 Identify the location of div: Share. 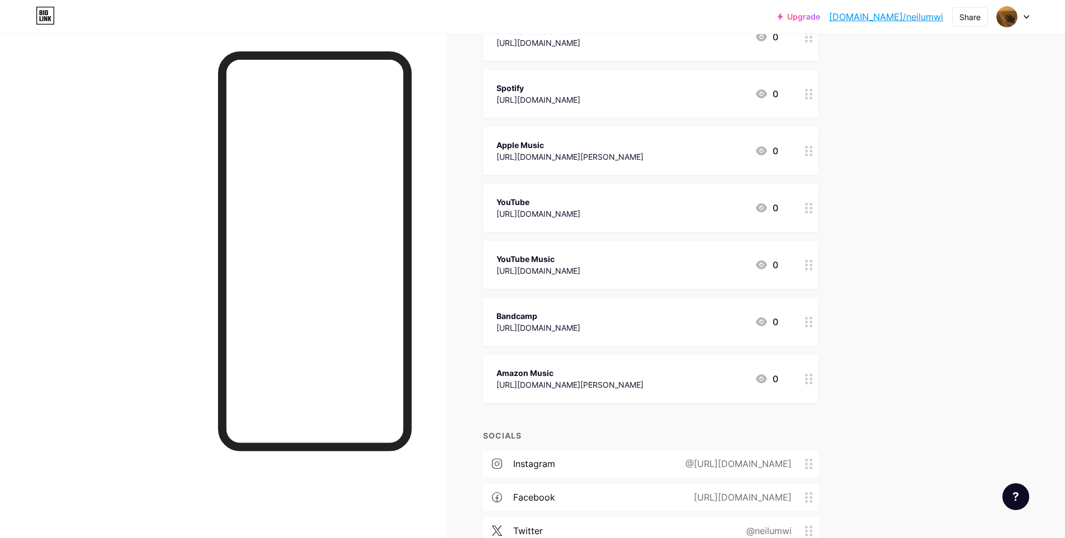
(970, 17).